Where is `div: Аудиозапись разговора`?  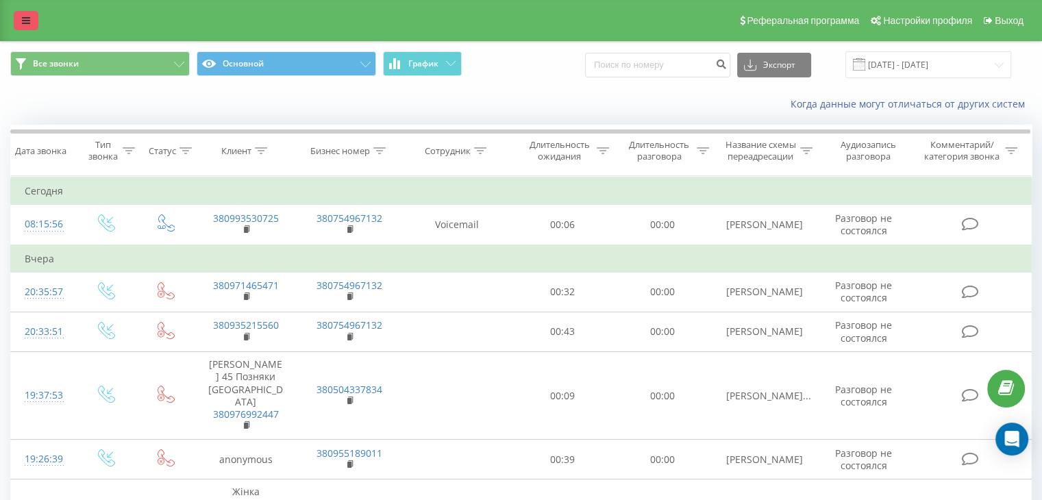
div: Аудиозапись разговора is located at coordinates (868, 151).